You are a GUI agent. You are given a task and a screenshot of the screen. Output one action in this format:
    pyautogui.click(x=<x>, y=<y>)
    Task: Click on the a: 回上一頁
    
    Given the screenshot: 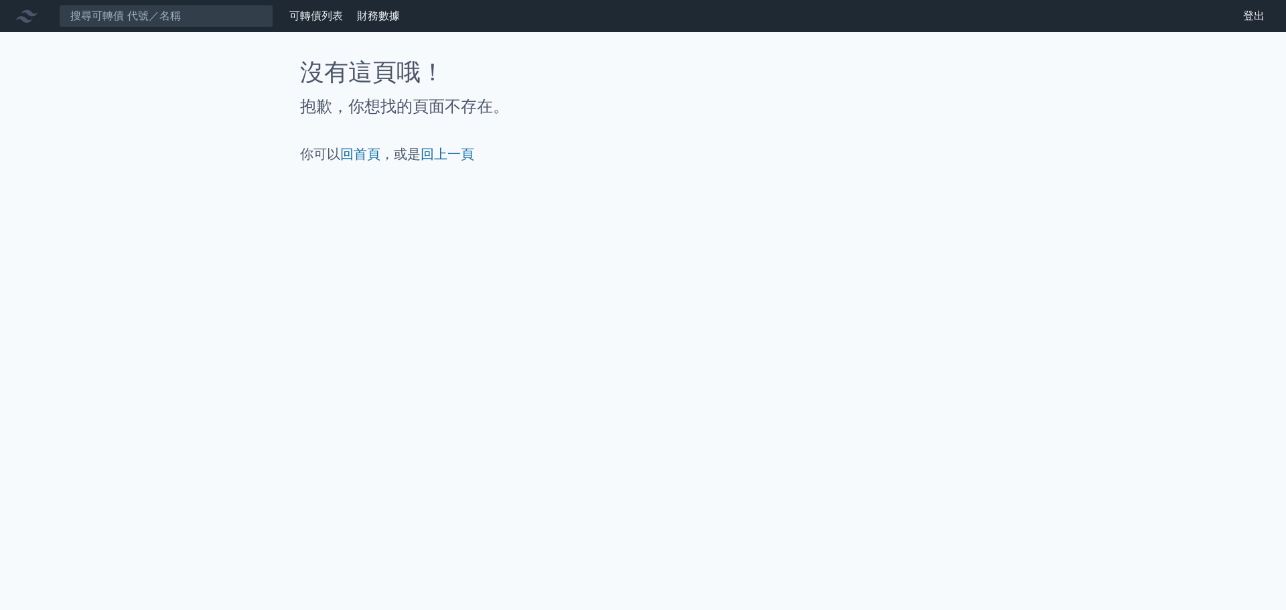 What is the action you would take?
    pyautogui.click(x=447, y=154)
    